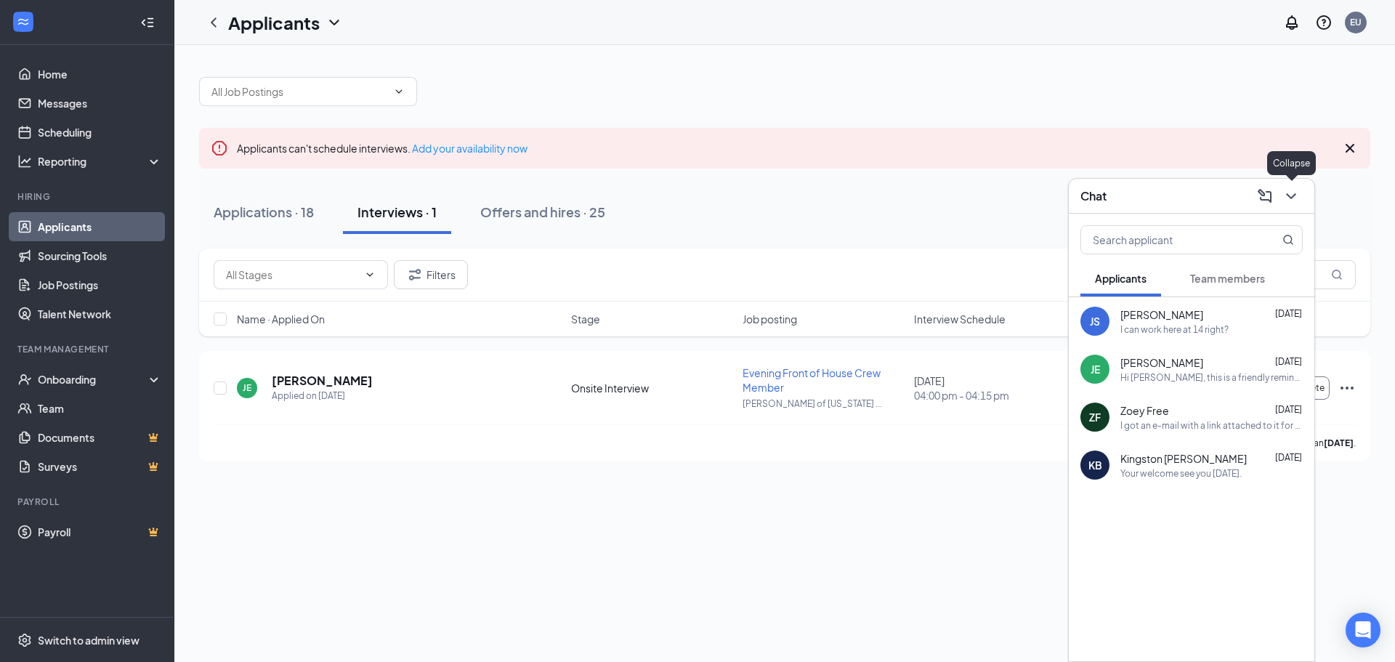 This screenshot has width=1395, height=662. What do you see at coordinates (1120, 278) in the screenshot?
I see `span: Applicants` at bounding box center [1120, 278].